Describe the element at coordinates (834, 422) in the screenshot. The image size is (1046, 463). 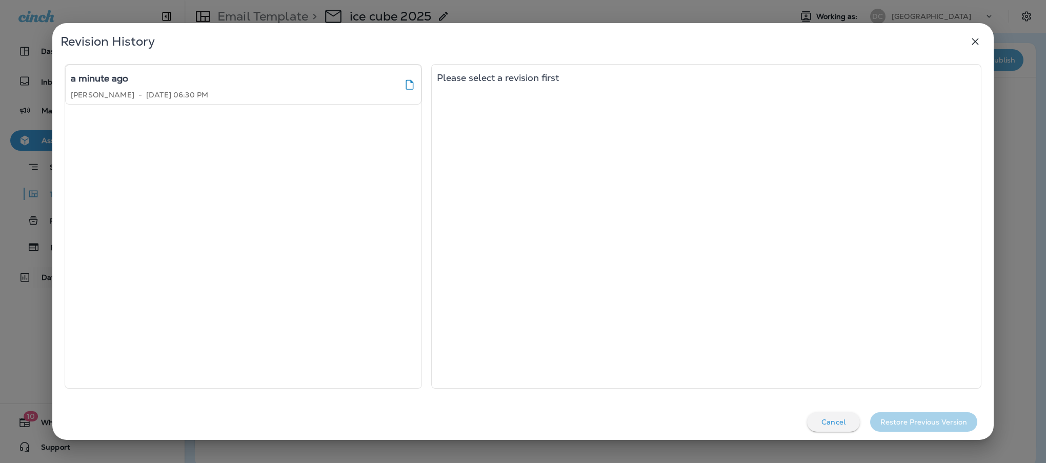
I see `button: Cancel` at that location.